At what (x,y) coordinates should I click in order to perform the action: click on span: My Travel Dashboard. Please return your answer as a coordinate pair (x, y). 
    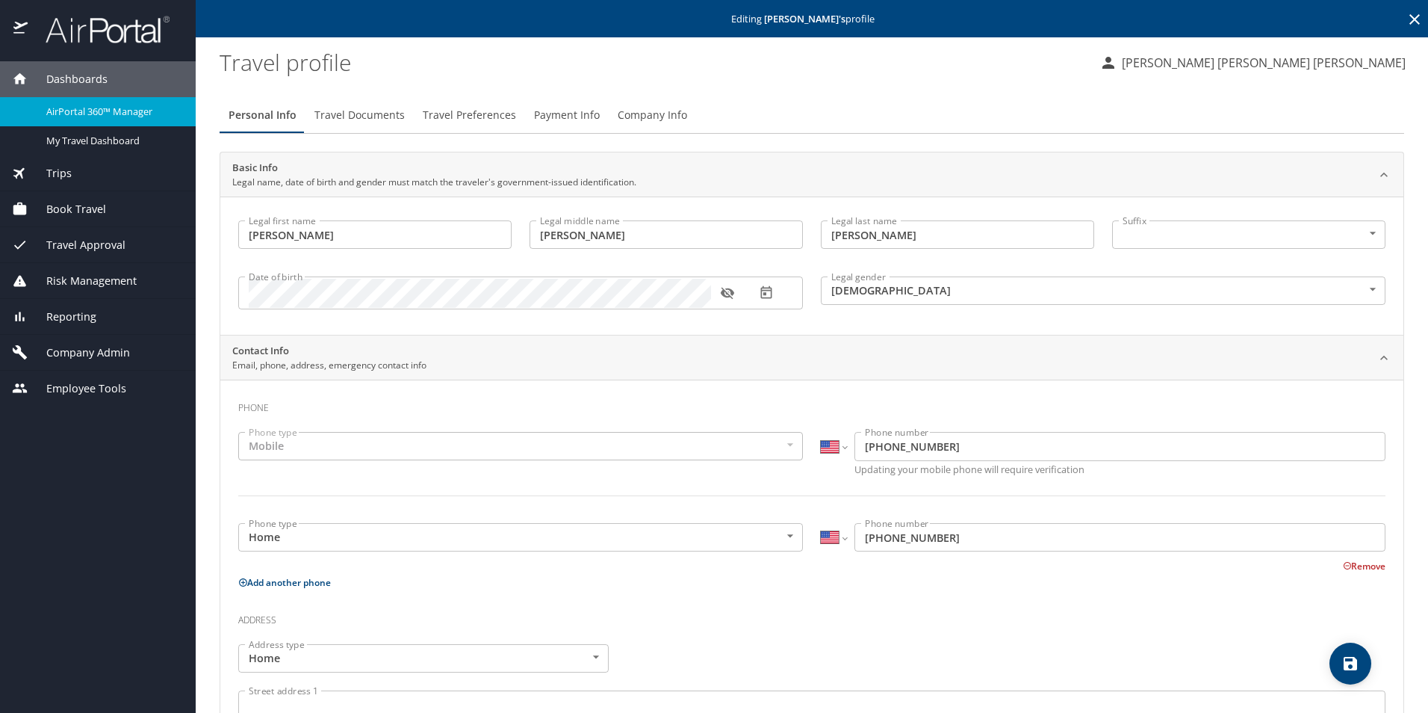
    Looking at the image, I should click on (112, 140).